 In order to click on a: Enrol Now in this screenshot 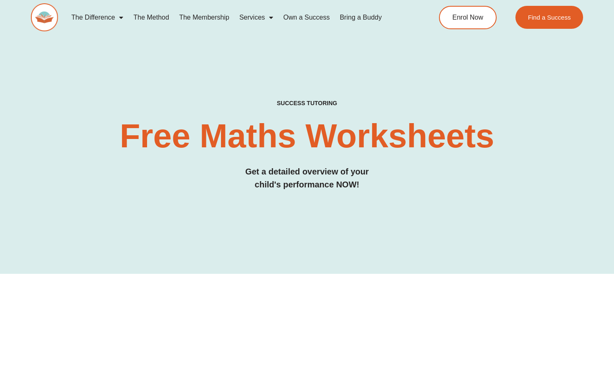, I will do `click(468, 18)`.